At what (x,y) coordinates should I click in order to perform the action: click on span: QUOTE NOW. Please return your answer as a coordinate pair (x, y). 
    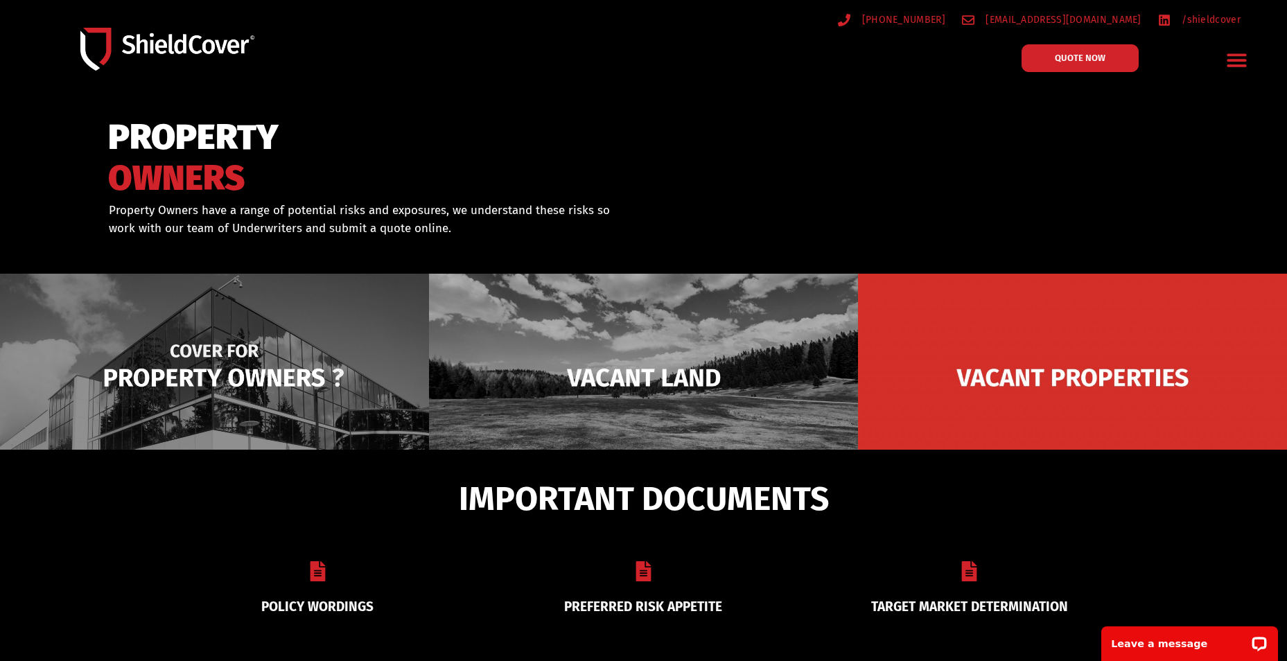
    Looking at the image, I should click on (1080, 58).